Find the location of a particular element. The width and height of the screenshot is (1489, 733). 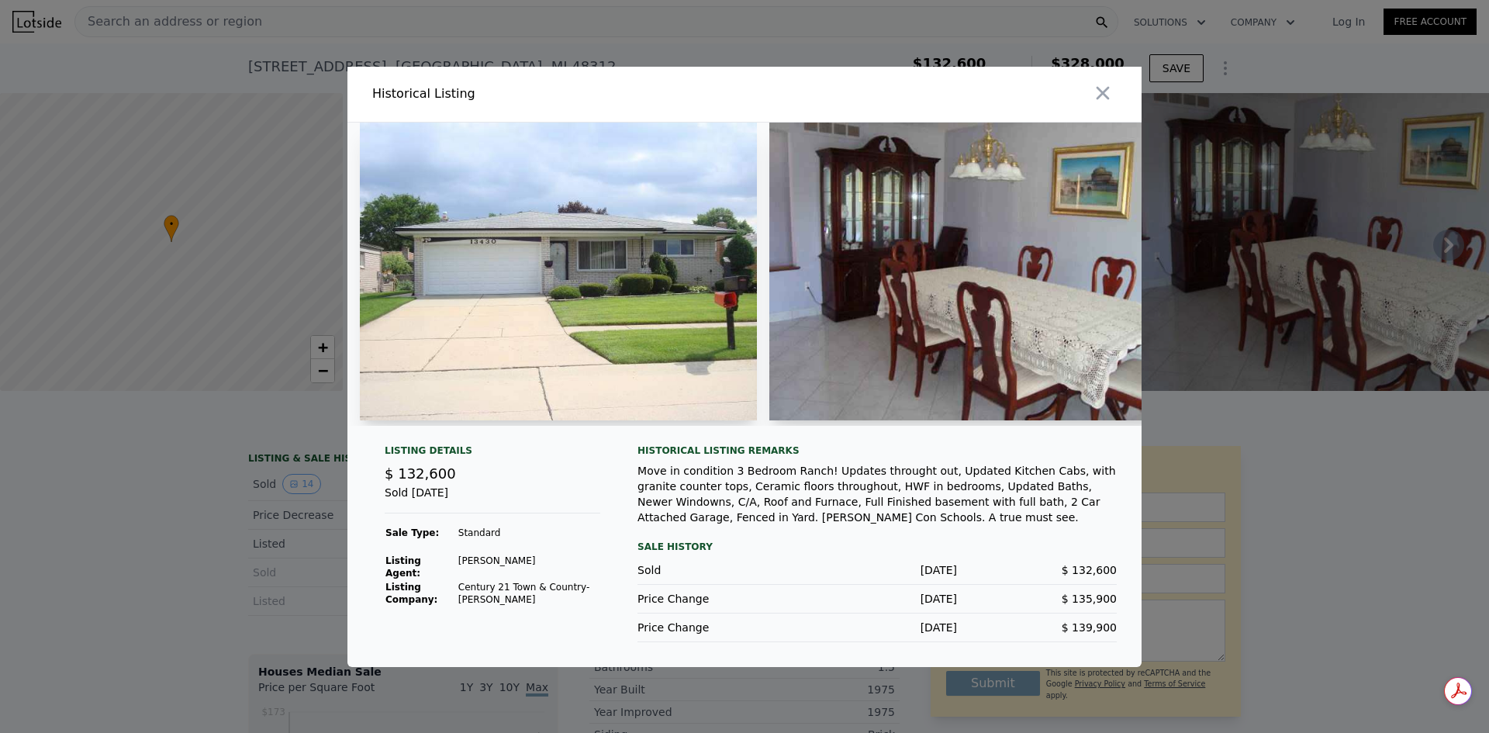

span: $ 135,900 is located at coordinates (1089, 599).